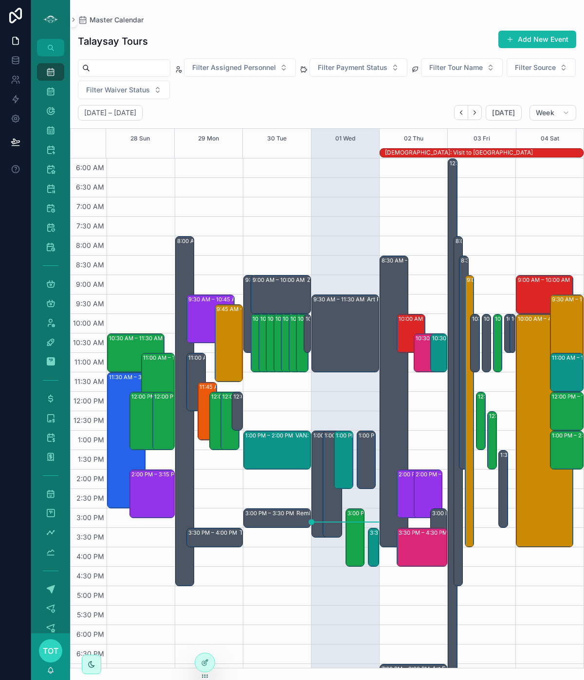  What do you see at coordinates (51, 19) in the screenshot?
I see `img: App logo` at bounding box center [51, 19].